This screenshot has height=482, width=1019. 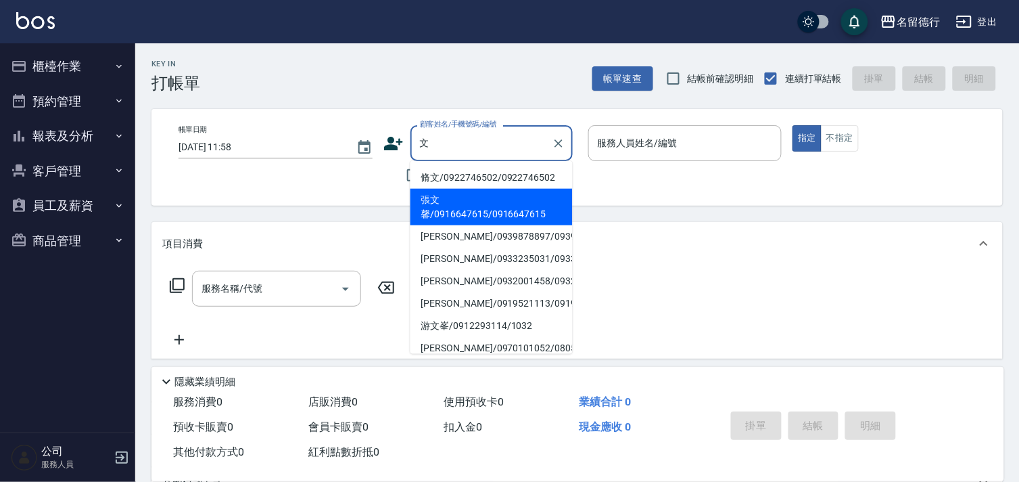 I want to click on li: 游文峯/0912293114/1032, so click(x=492, y=325).